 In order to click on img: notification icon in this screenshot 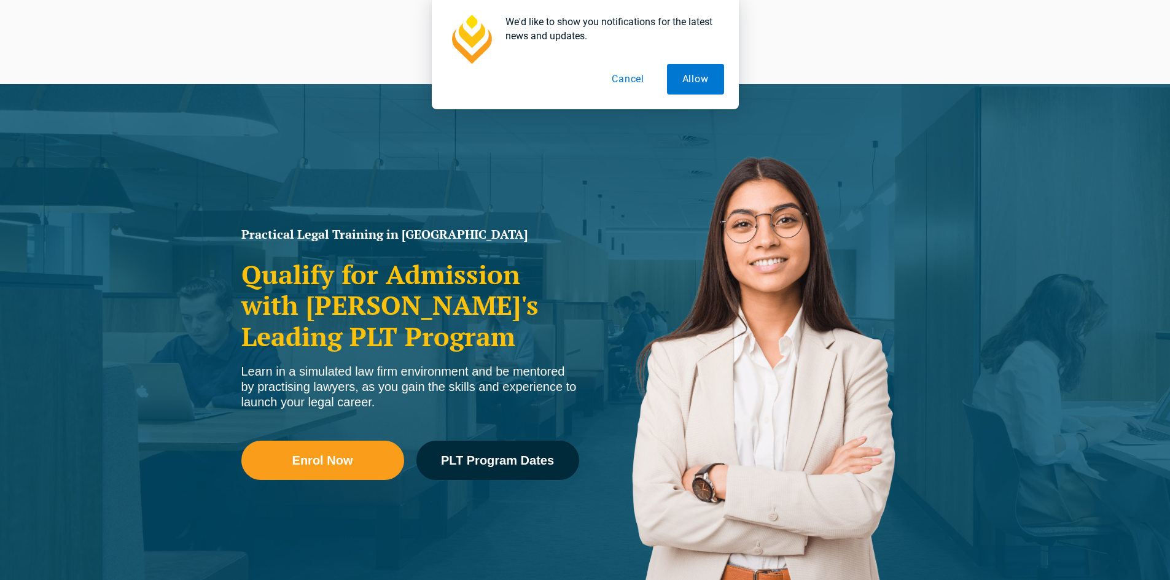, I will do `click(471, 39)`.